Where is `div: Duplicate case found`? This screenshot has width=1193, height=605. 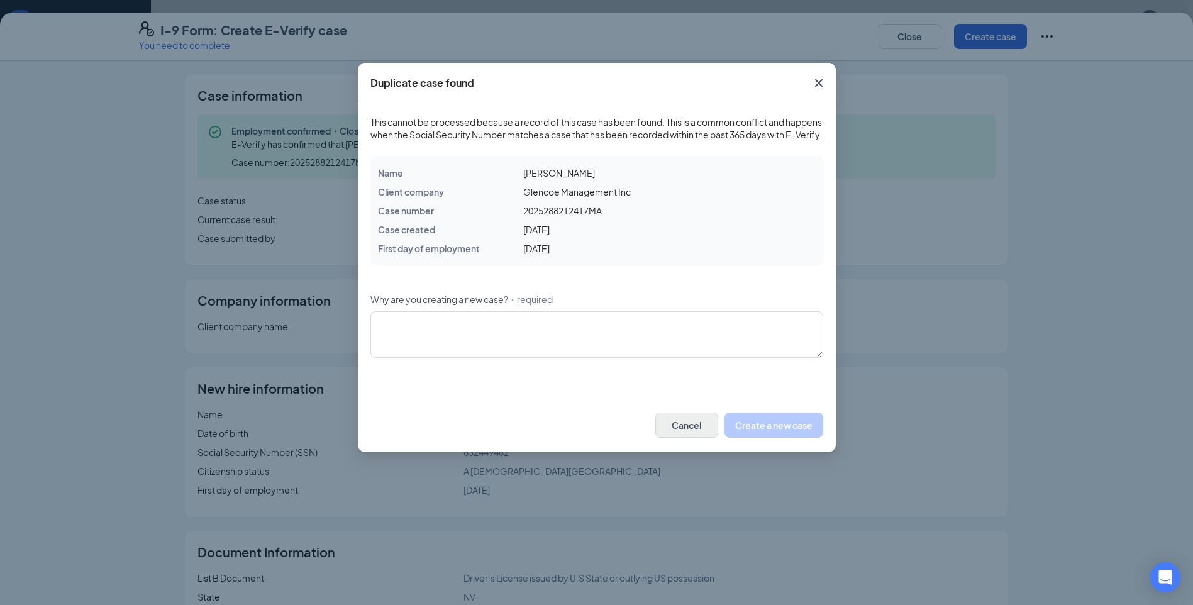
div: Duplicate case found is located at coordinates (422, 83).